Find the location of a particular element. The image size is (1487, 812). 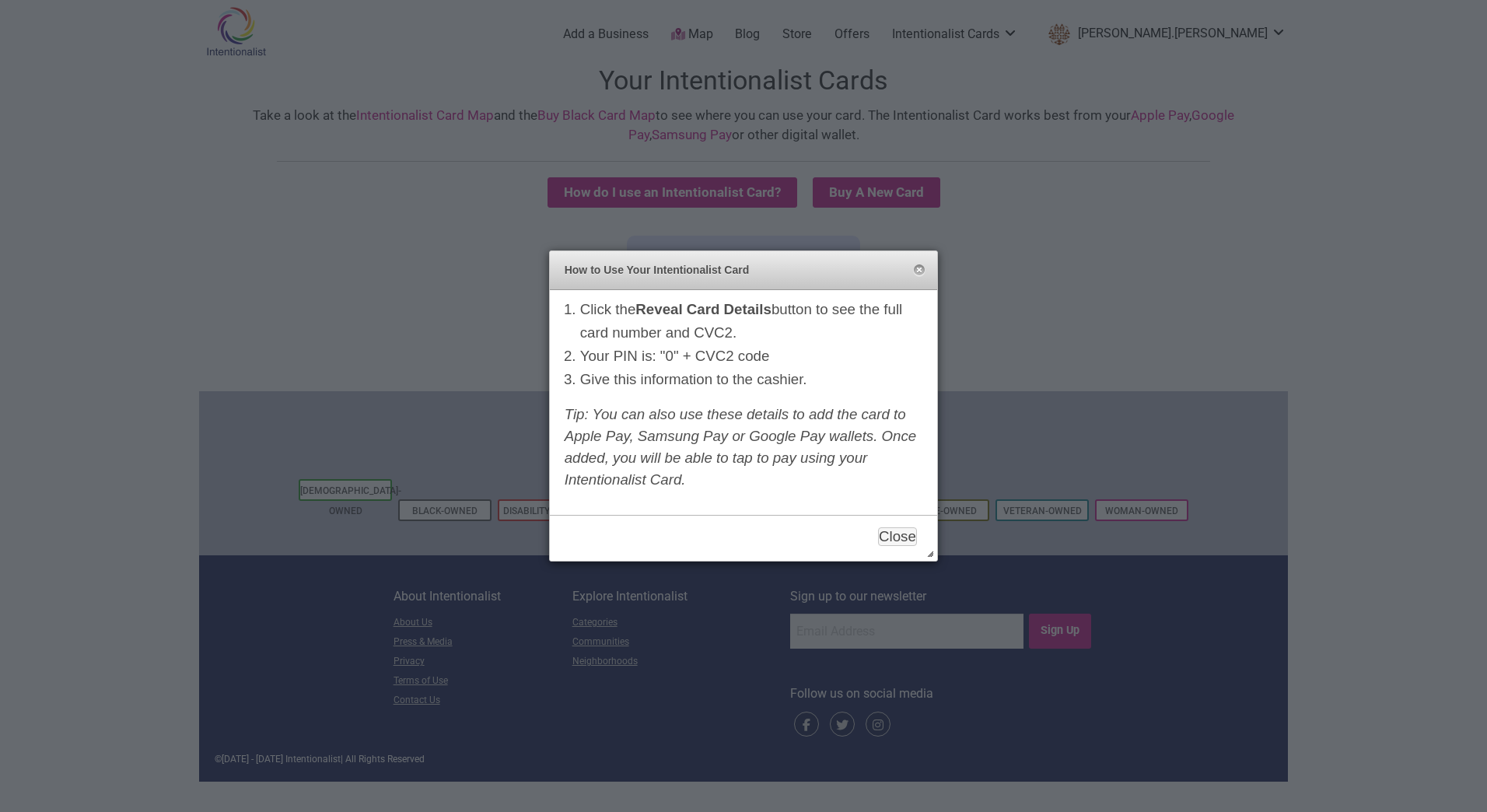

em: Tip: You can also use these details to add the card to Apple Pay, Samsung Pay or Google Pay walle... is located at coordinates (741, 447).